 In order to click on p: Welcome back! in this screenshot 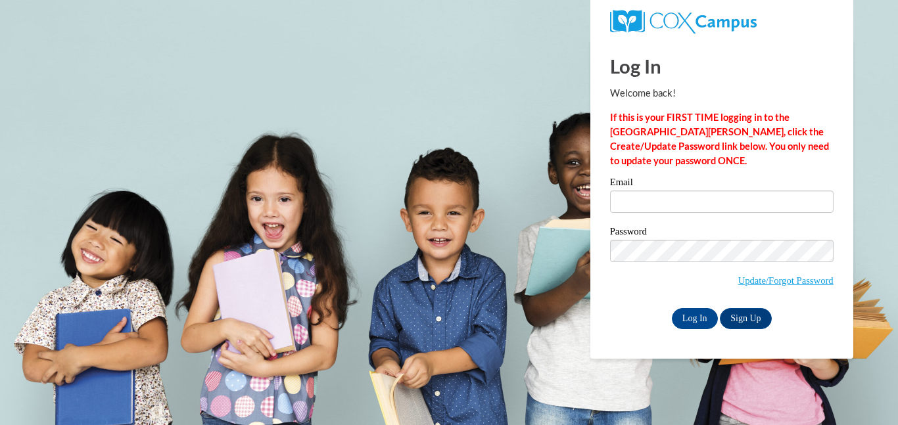, I will do `click(722, 93)`.